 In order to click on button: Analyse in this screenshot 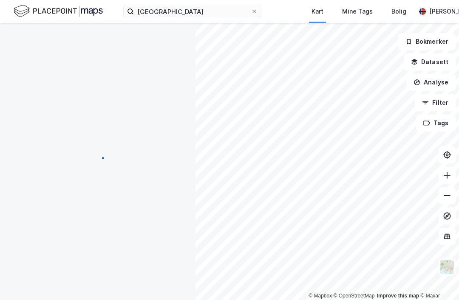, I will do `click(431, 82)`.